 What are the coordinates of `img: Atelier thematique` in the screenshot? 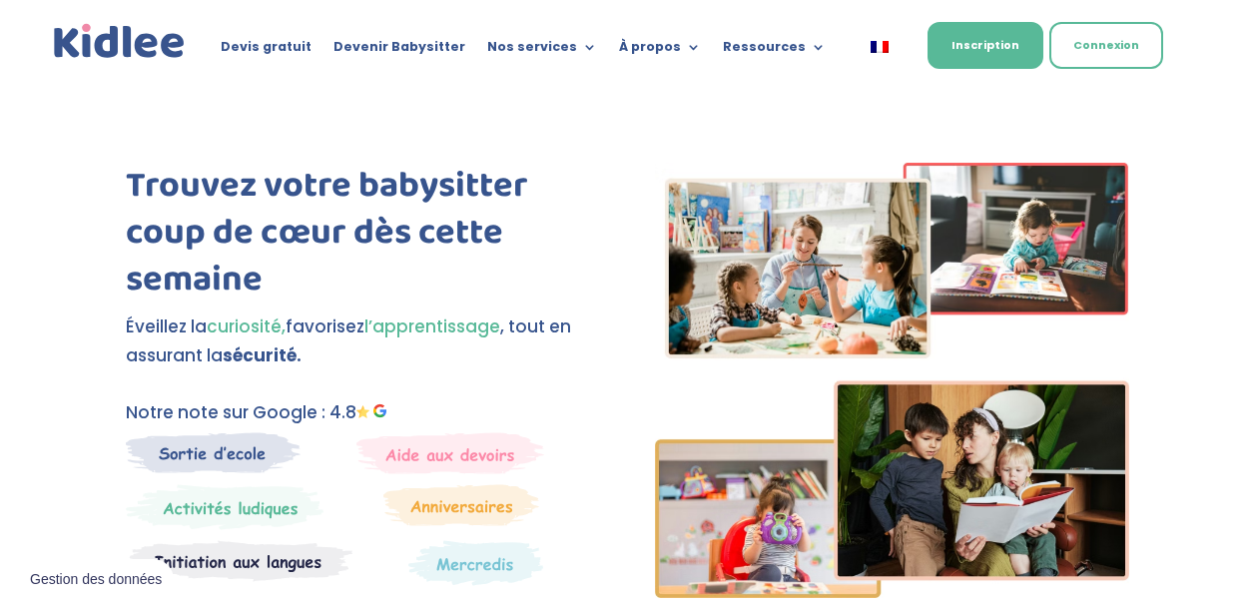 It's located at (239, 561).